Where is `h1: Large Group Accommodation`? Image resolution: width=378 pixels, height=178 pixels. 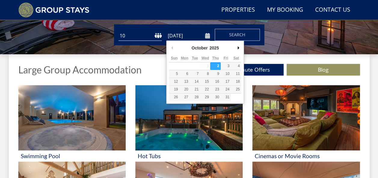
h1: Large Group Accommodation is located at coordinates (80, 70).